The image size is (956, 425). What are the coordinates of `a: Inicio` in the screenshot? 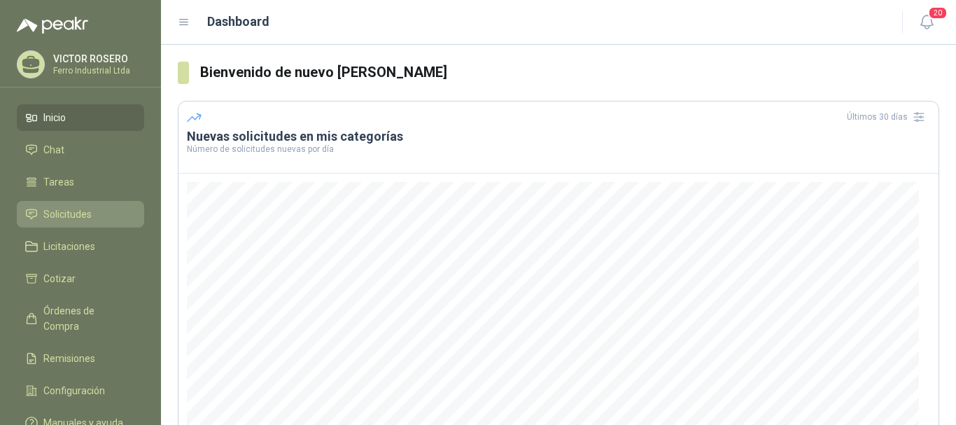 It's located at (80, 118).